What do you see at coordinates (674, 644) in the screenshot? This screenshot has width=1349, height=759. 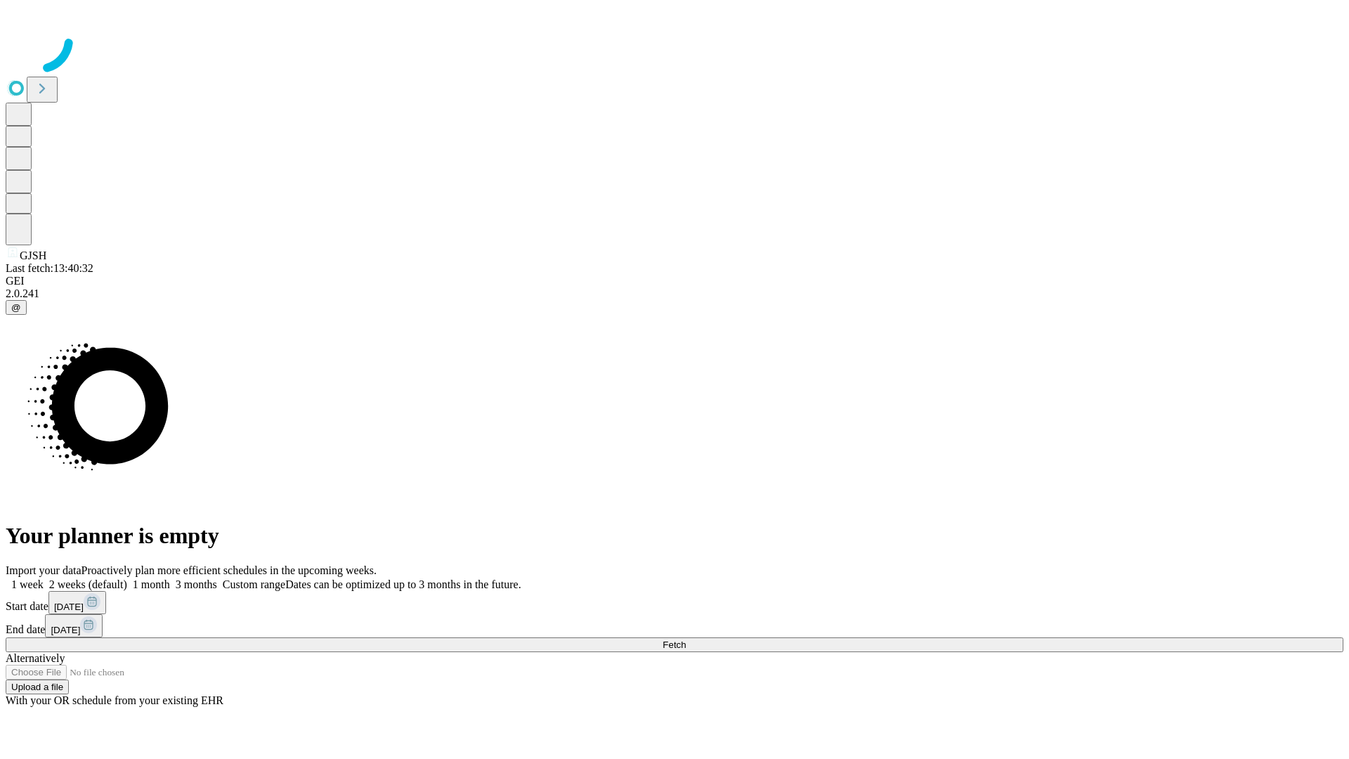 I see `span: Fetch` at bounding box center [674, 644].